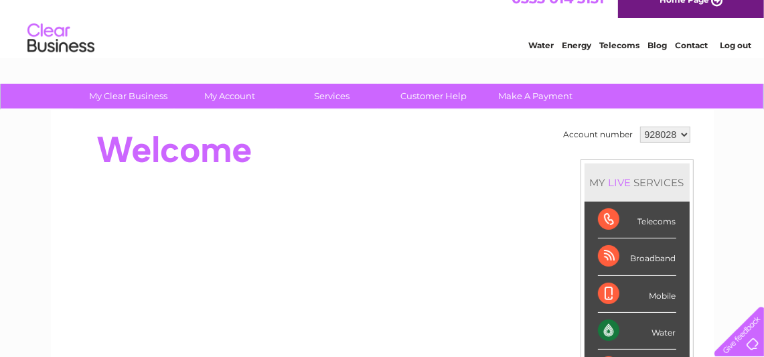 The image size is (764, 357). What do you see at coordinates (637, 182) in the screenshot?
I see `div: MY SERVICES` at bounding box center [637, 182].